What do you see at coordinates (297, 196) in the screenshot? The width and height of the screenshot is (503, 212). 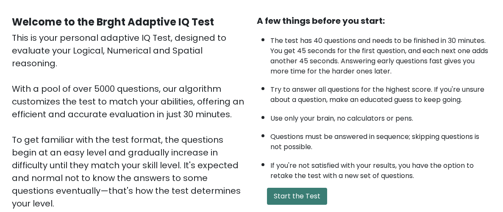 I see `button: Start the Test` at bounding box center [297, 196].